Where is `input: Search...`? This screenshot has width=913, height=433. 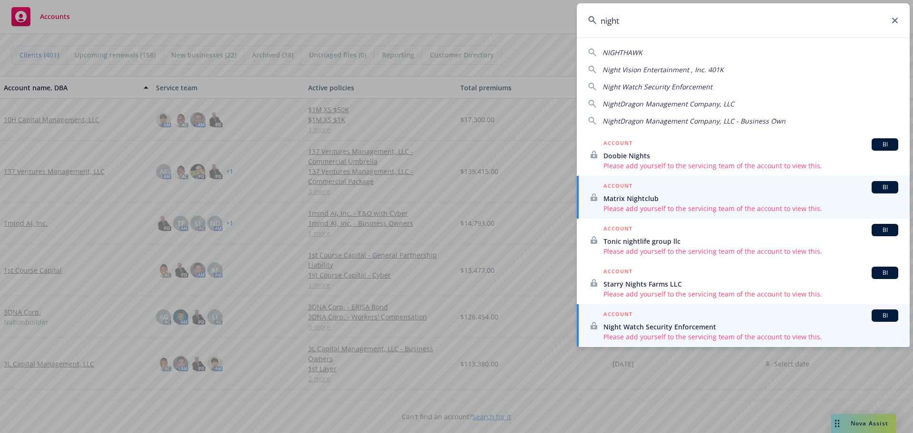 input: Search... is located at coordinates (743, 20).